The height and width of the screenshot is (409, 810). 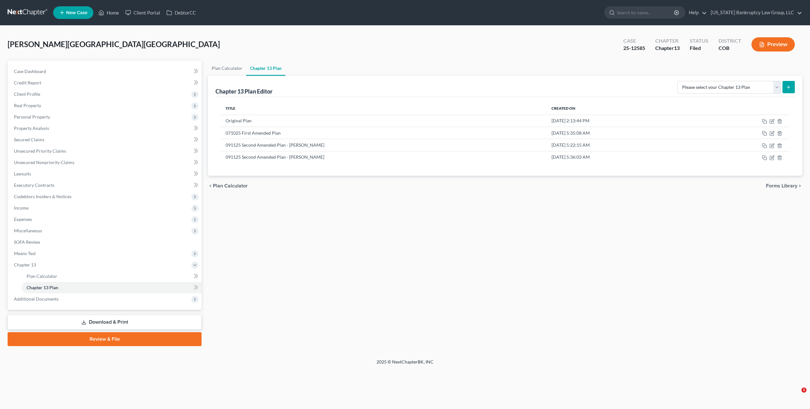 I want to click on td: 071025 First Amended Plan, so click(x=383, y=133).